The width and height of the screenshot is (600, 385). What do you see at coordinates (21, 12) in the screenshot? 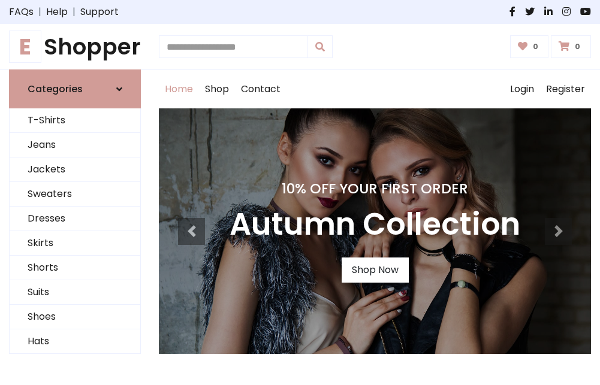
I see `a: FAQs` at bounding box center [21, 12].